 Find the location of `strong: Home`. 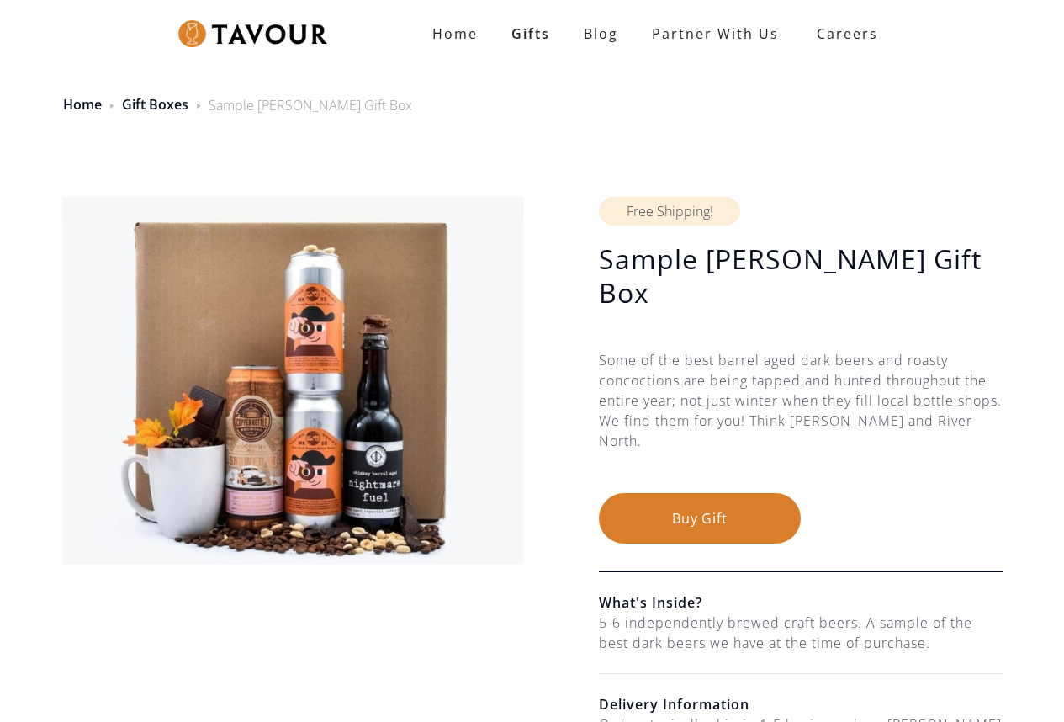

strong: Home is located at coordinates (455, 34).